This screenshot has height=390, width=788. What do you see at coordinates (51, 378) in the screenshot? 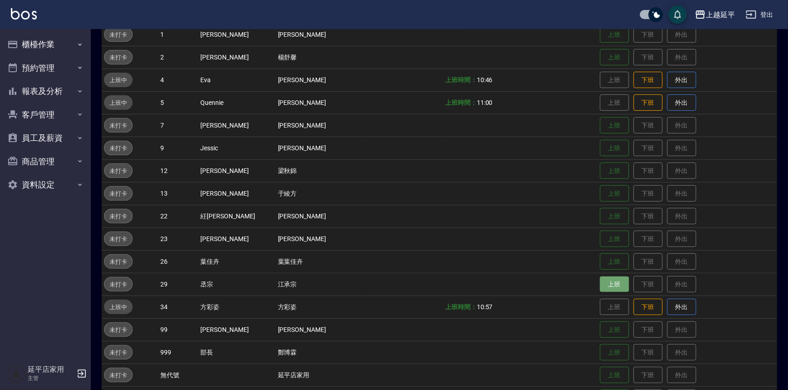
I see `p: 主管` at bounding box center [51, 378].